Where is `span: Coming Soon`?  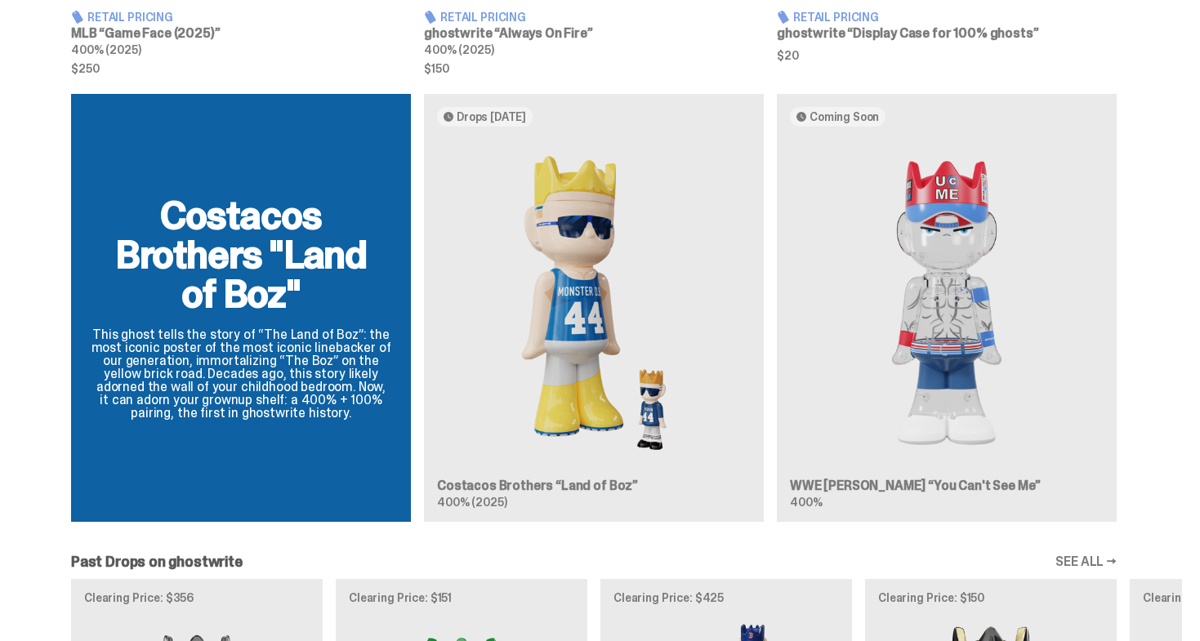
span: Coming Soon is located at coordinates (844, 117).